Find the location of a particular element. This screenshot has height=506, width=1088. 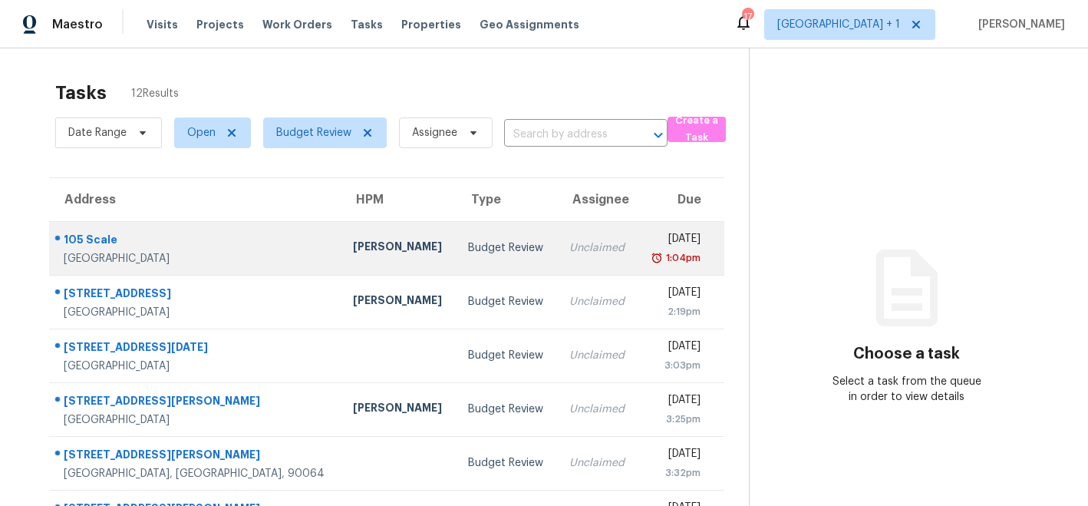

div: 2:19pm is located at coordinates (675, 312).